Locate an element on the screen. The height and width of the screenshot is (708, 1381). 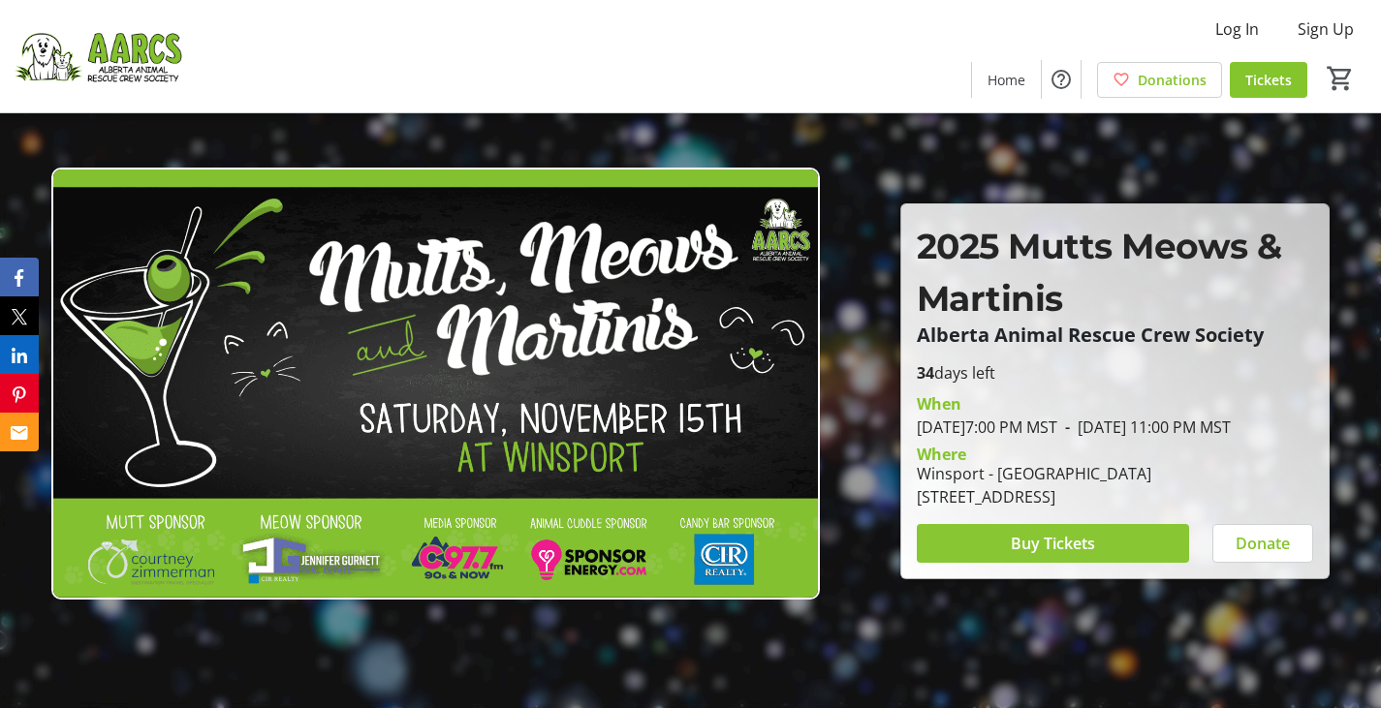
span: Donate is located at coordinates (1263, 544).